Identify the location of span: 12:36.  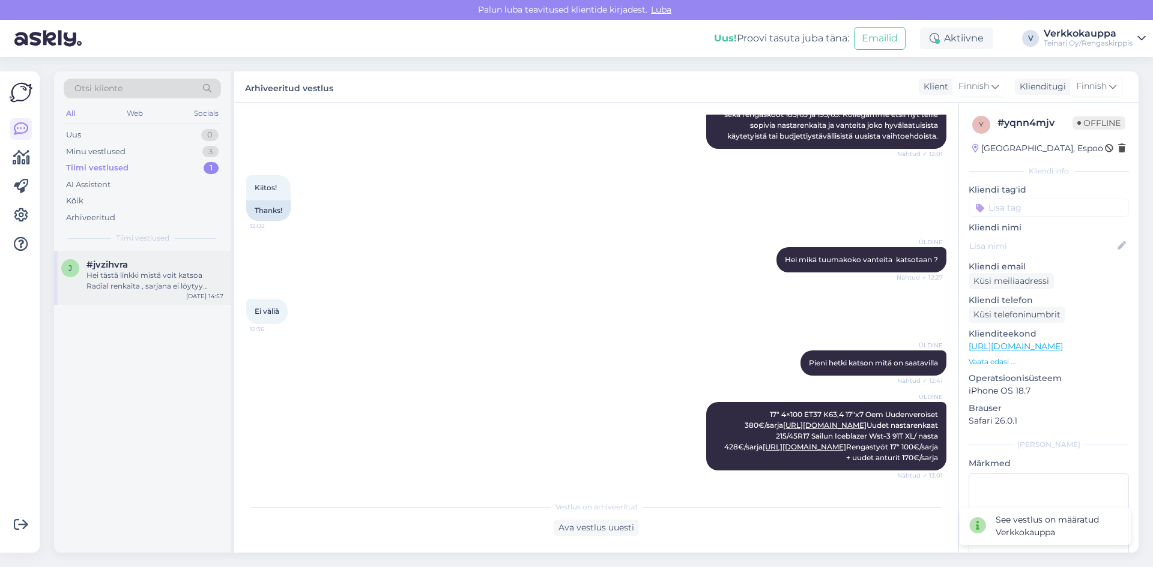
(272, 329).